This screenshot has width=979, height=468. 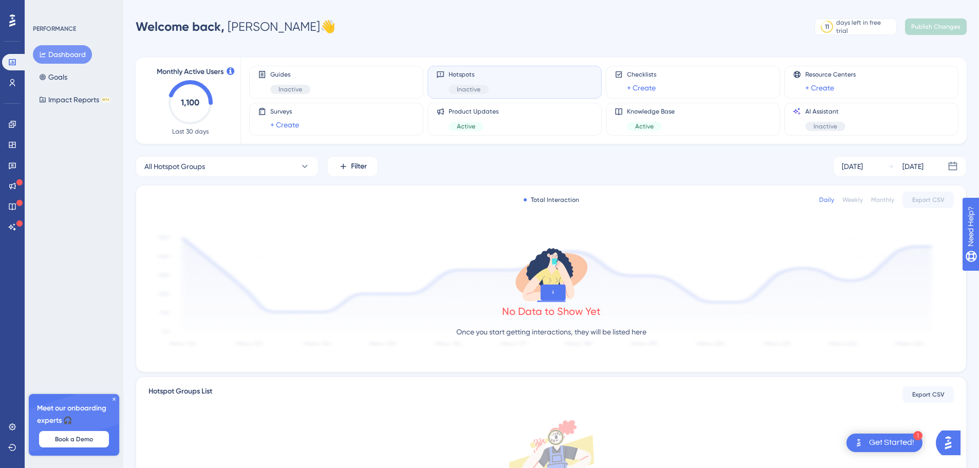 What do you see at coordinates (74, 415) in the screenshot?
I see `span: Meet our onboarding experts 🎧` at bounding box center [74, 415].